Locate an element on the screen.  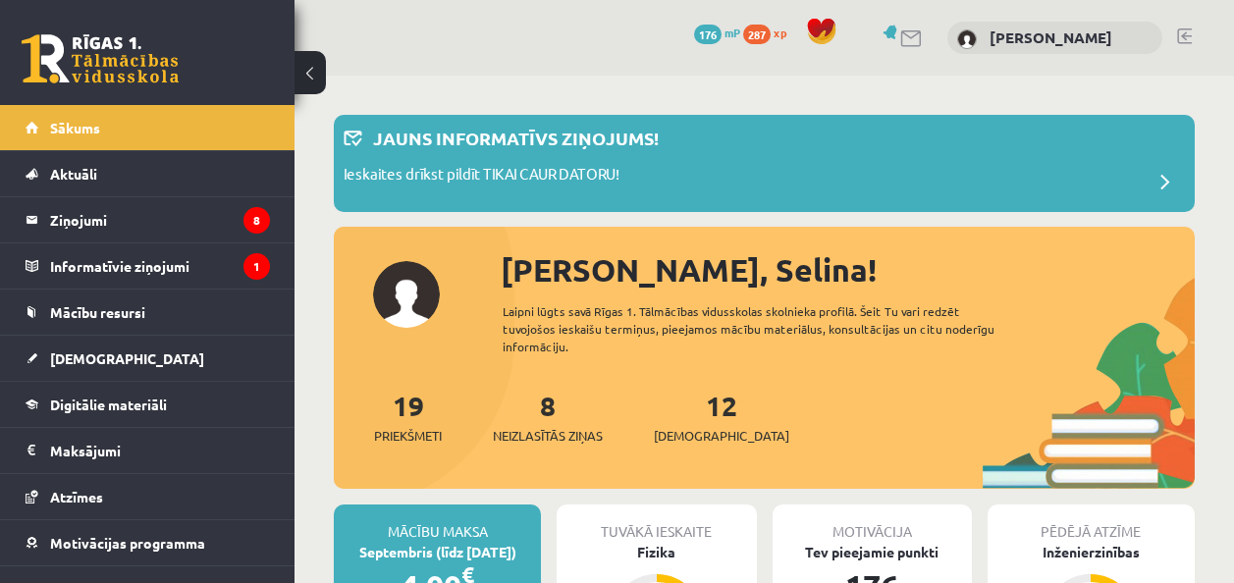
a: 287 xp is located at coordinates (770, 32).